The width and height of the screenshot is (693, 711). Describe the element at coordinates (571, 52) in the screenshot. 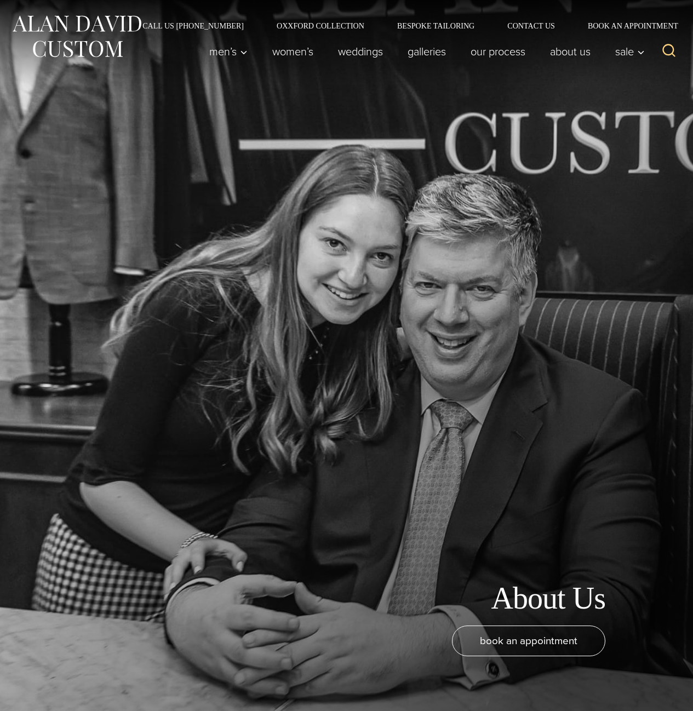

I see `a: About Us` at that location.